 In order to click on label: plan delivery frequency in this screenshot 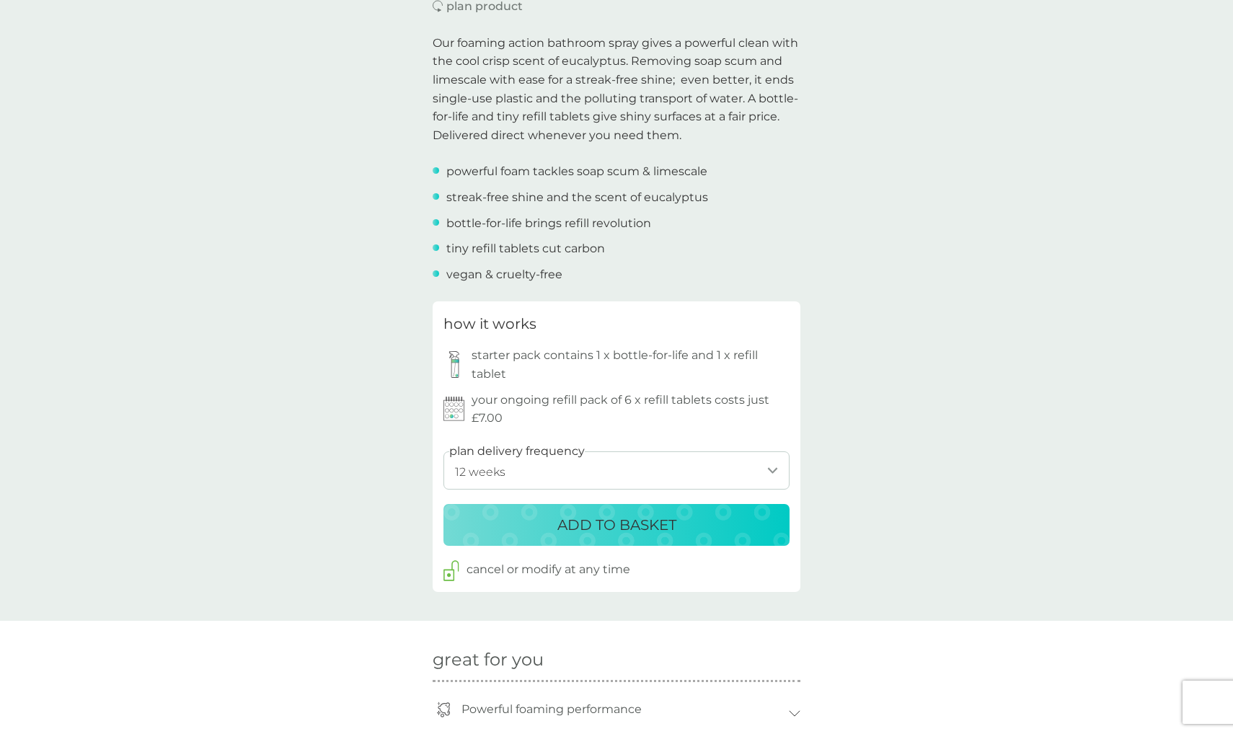, I will do `click(517, 451)`.